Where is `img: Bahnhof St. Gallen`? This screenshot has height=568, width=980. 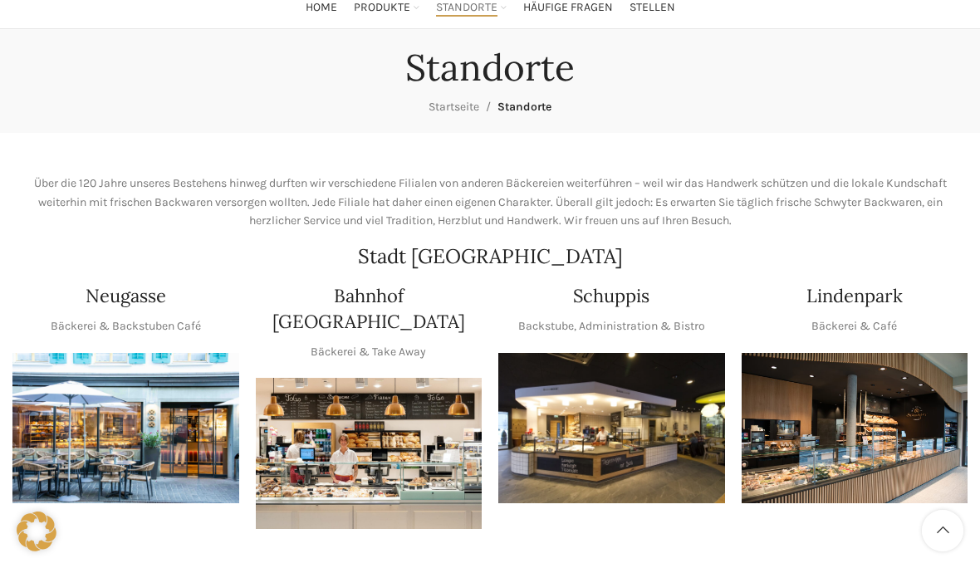
img: Bahnhof St. Gallen is located at coordinates (369, 453).